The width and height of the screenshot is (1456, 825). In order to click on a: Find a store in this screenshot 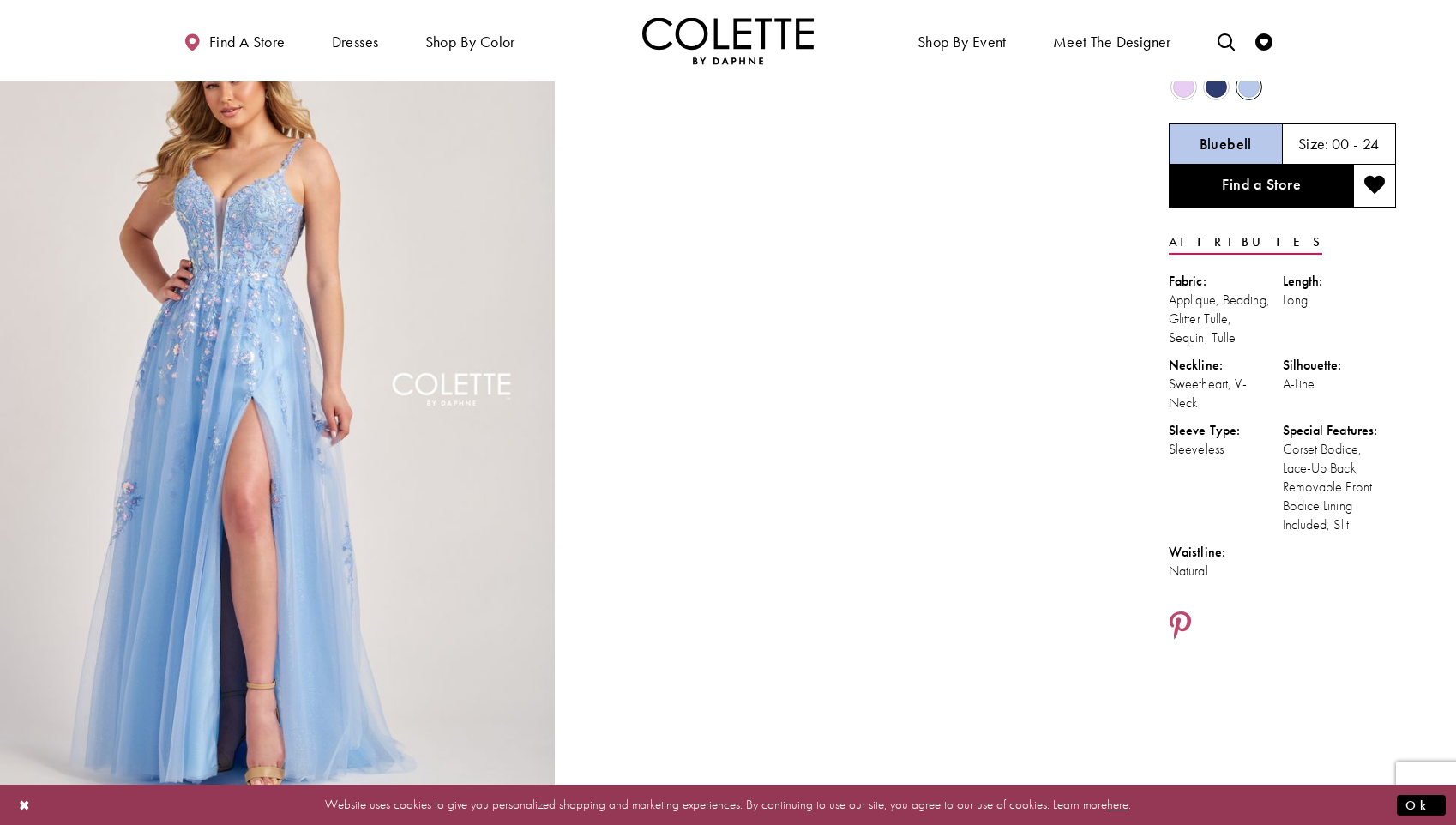, I will do `click(234, 40)`.